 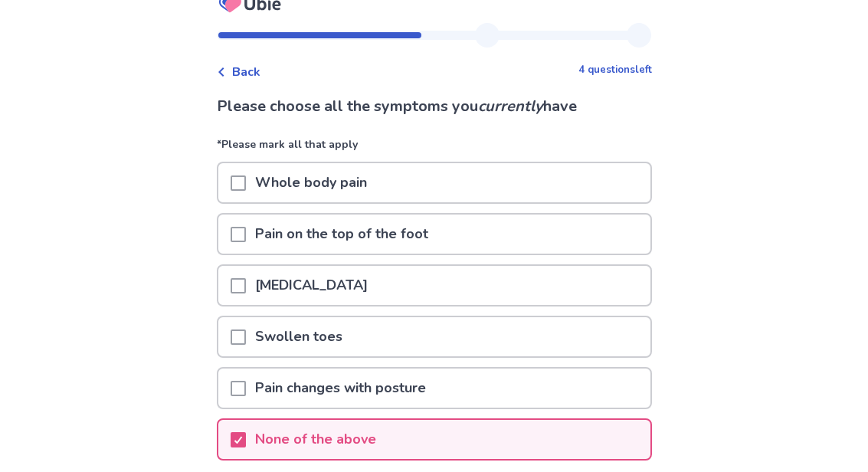 I want to click on p: Whole body pain, so click(x=311, y=182).